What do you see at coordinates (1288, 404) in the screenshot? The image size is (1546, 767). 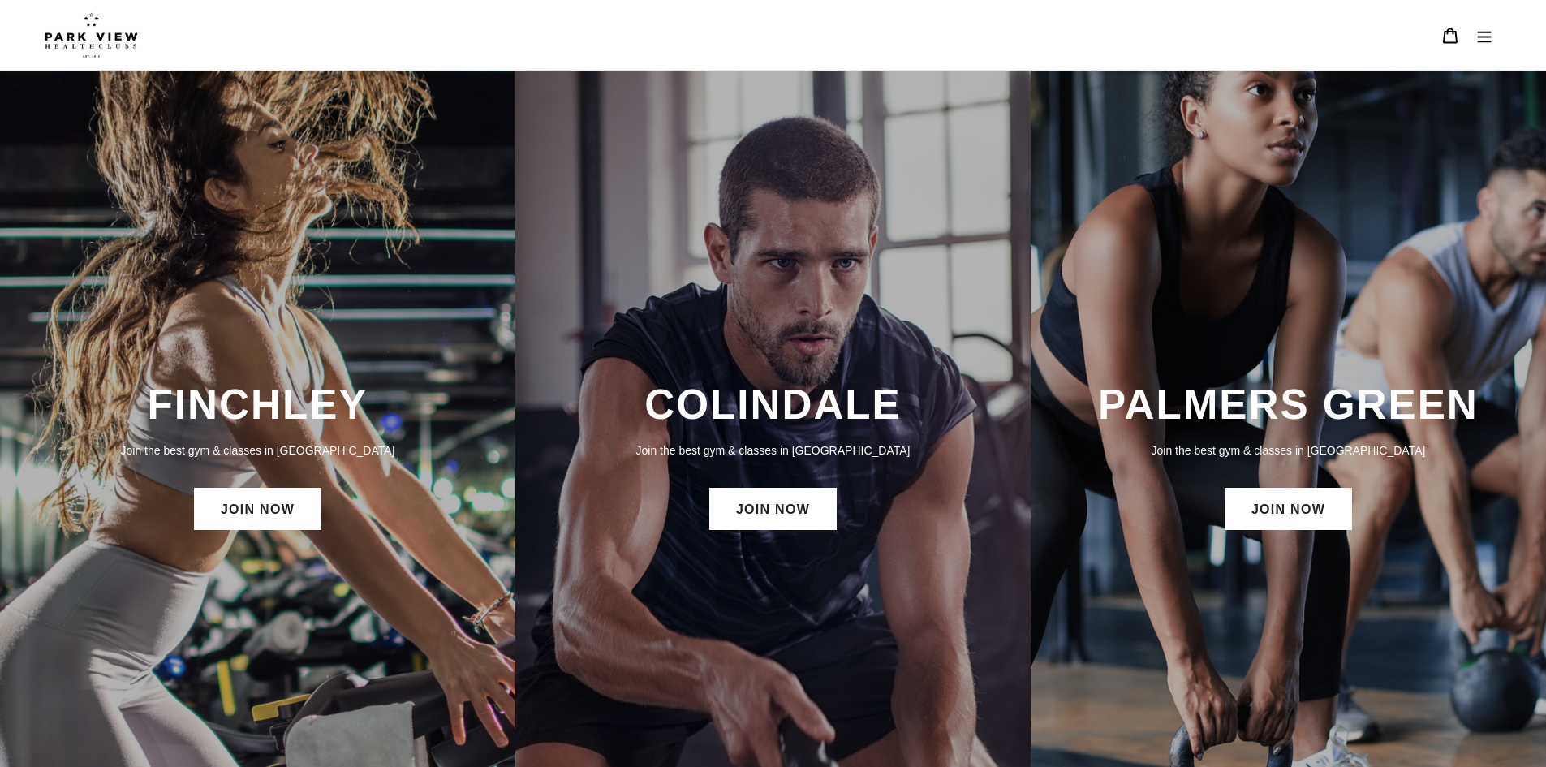 I see `h3: PALMERS GREEN` at bounding box center [1288, 404].